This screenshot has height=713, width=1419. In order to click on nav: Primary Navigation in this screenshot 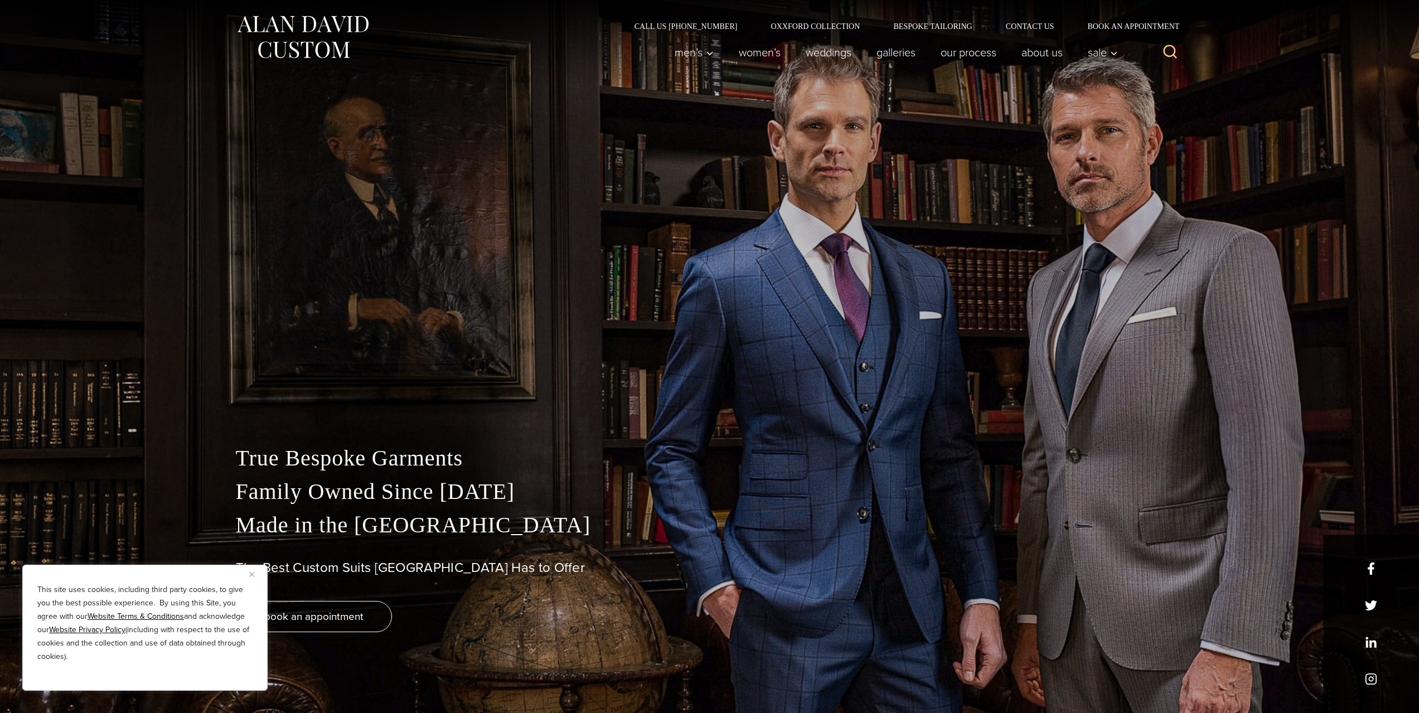, I will do `click(893, 52)`.